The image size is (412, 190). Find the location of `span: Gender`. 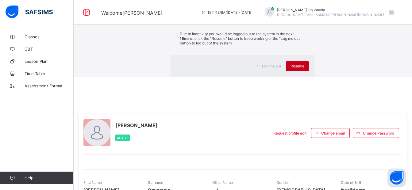

span: Gender is located at coordinates (282, 182).